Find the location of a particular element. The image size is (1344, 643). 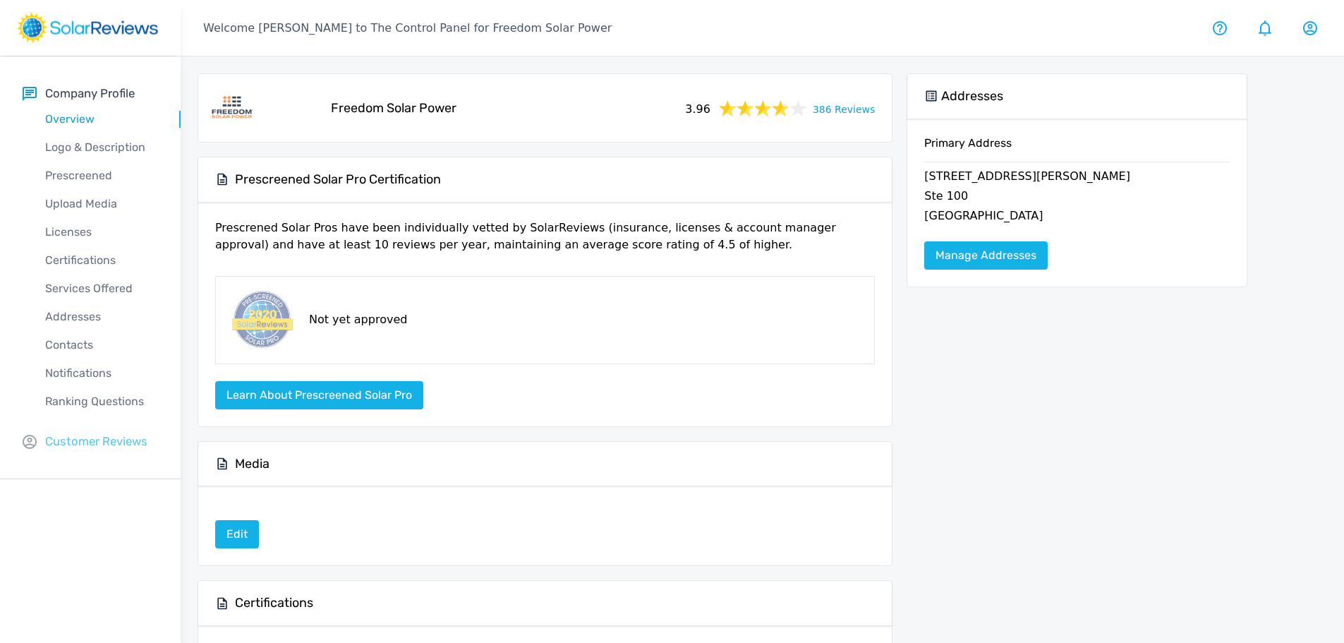

button: Learn about Prescreened Solar Pro is located at coordinates (319, 395).